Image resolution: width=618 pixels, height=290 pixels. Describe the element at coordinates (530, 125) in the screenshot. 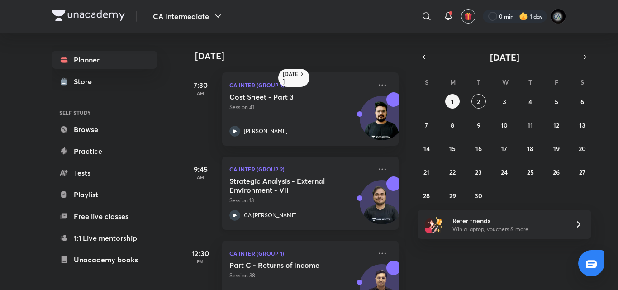

I see `abbr: September 11, 2025` at that location.